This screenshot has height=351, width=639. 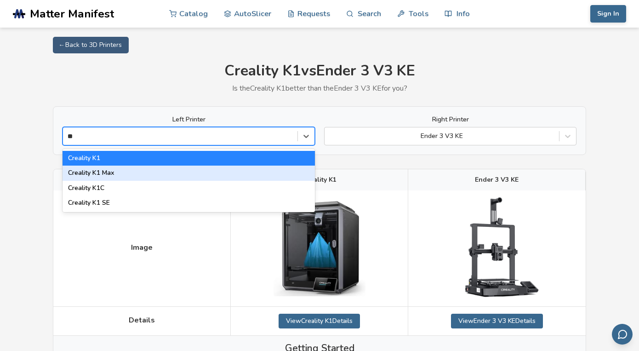 What do you see at coordinates (320, 71) in the screenshot?
I see `h1: Creality K1 vs Ender 3 V3 KE` at bounding box center [320, 71].